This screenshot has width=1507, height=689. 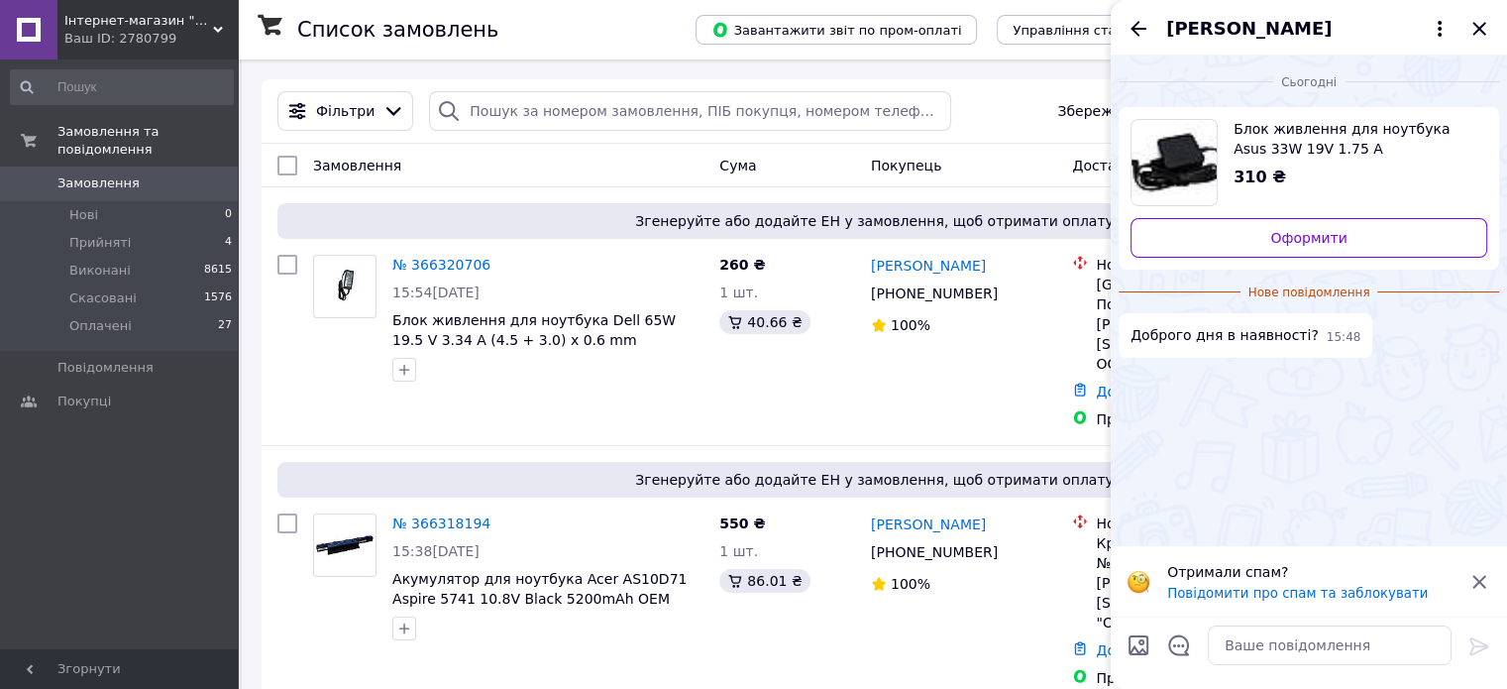 What do you see at coordinates (441, 265) in the screenshot?
I see `a: № 366320706` at bounding box center [441, 265].